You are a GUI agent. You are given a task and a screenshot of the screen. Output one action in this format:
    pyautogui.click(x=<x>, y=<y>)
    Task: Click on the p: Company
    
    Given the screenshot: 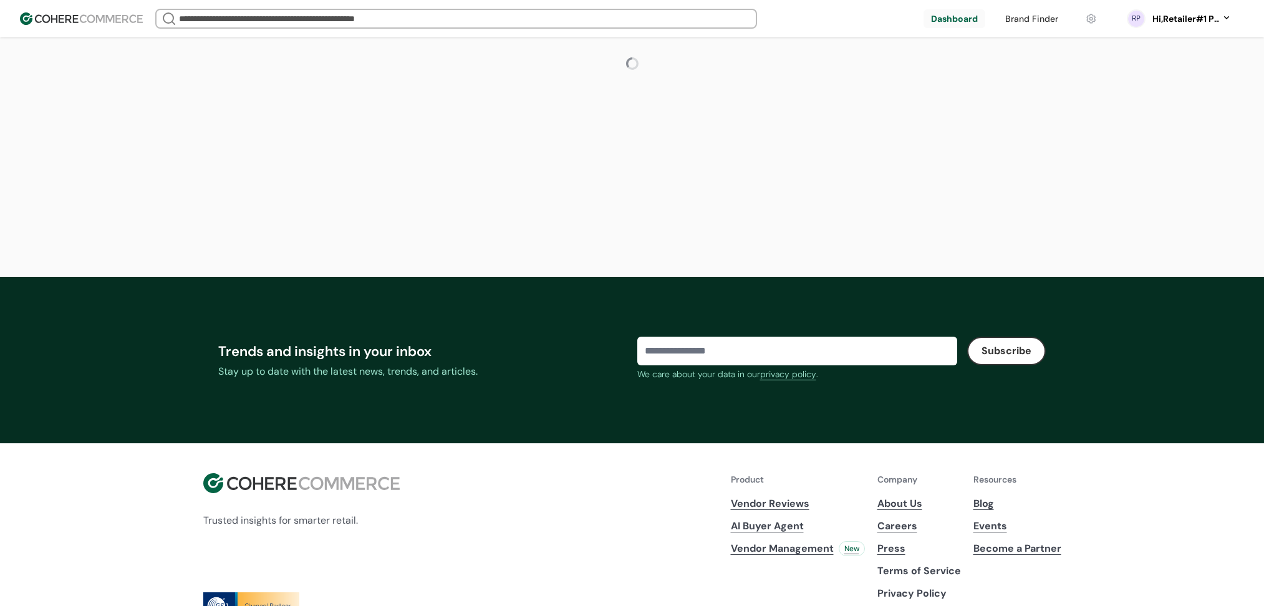 What is the action you would take?
    pyautogui.click(x=919, y=480)
    